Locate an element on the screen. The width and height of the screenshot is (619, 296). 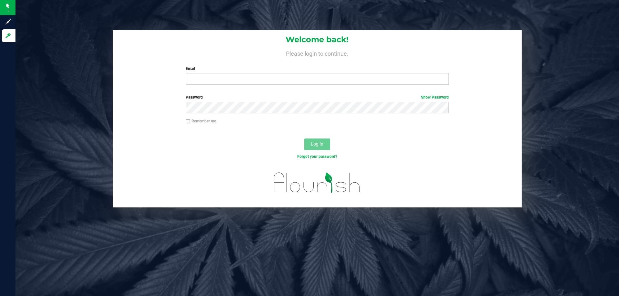
h1: Welcome back! is located at coordinates (317, 40).